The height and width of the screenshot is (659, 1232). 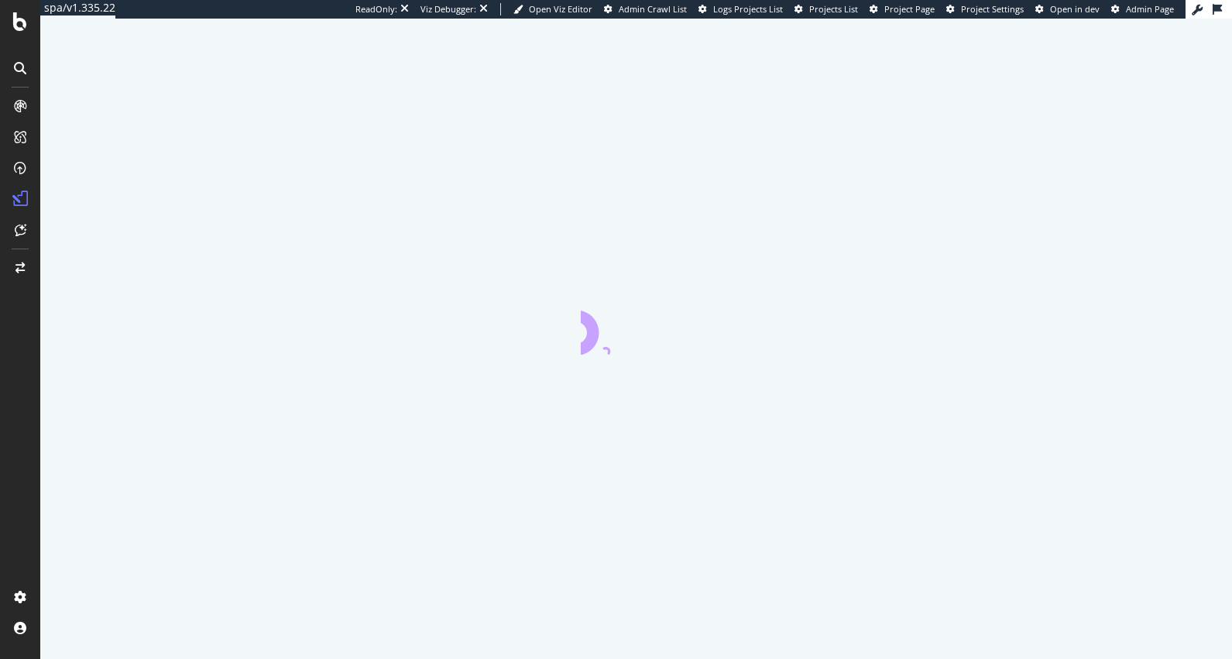 What do you see at coordinates (902, 9) in the screenshot?
I see `a: Project Page` at bounding box center [902, 9].